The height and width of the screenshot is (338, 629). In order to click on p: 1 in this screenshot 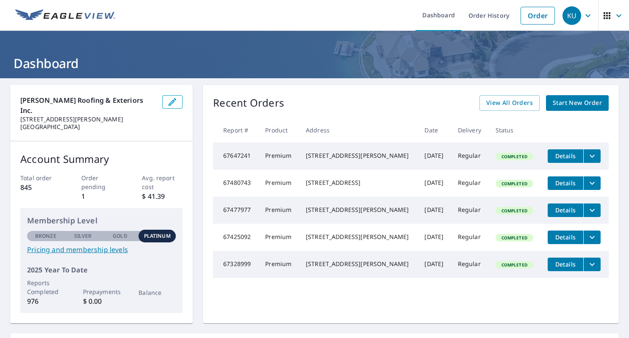, I will do `click(102, 196)`.